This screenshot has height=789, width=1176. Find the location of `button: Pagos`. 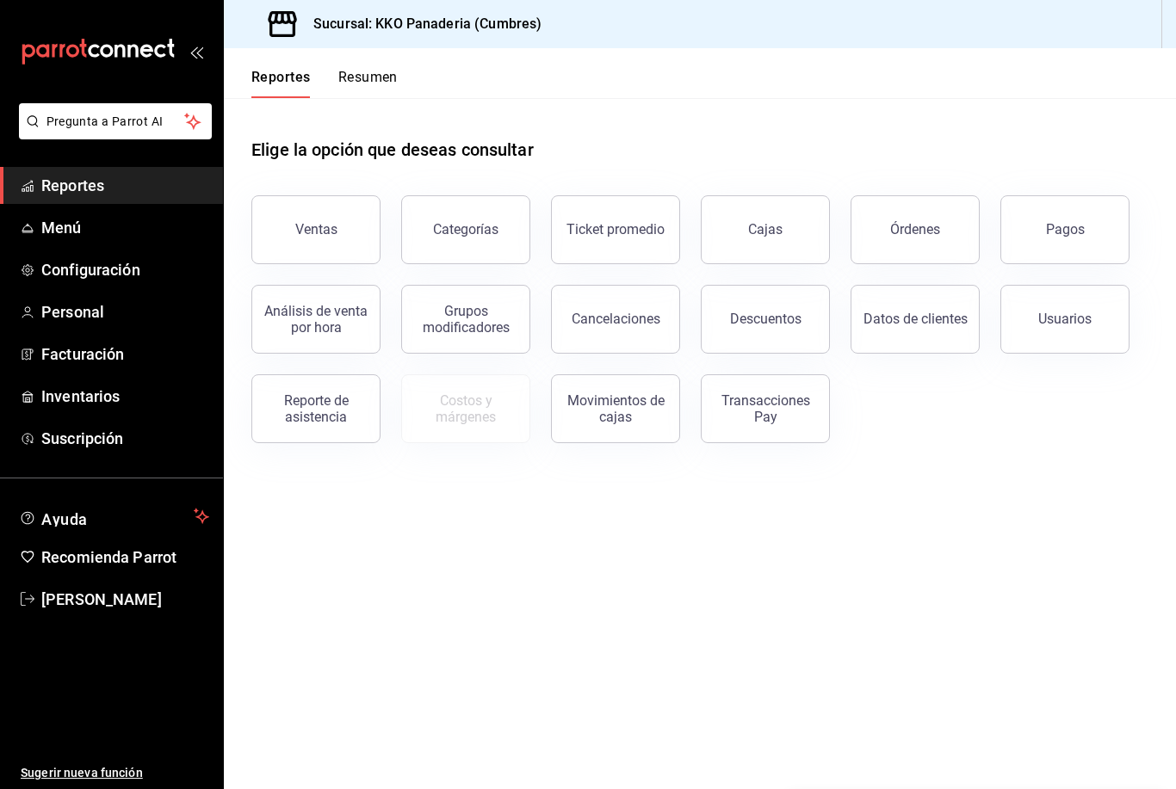

button: Pagos is located at coordinates (1065, 230).